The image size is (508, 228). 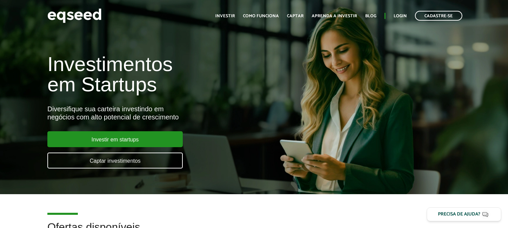 What do you see at coordinates (74, 16) in the screenshot?
I see `img: EqSeed` at bounding box center [74, 16].